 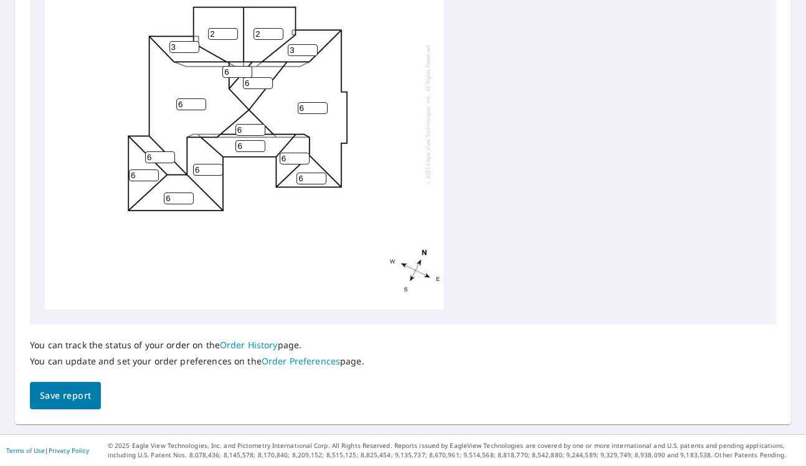 I want to click on a: Privacy Policy, so click(x=69, y=451).